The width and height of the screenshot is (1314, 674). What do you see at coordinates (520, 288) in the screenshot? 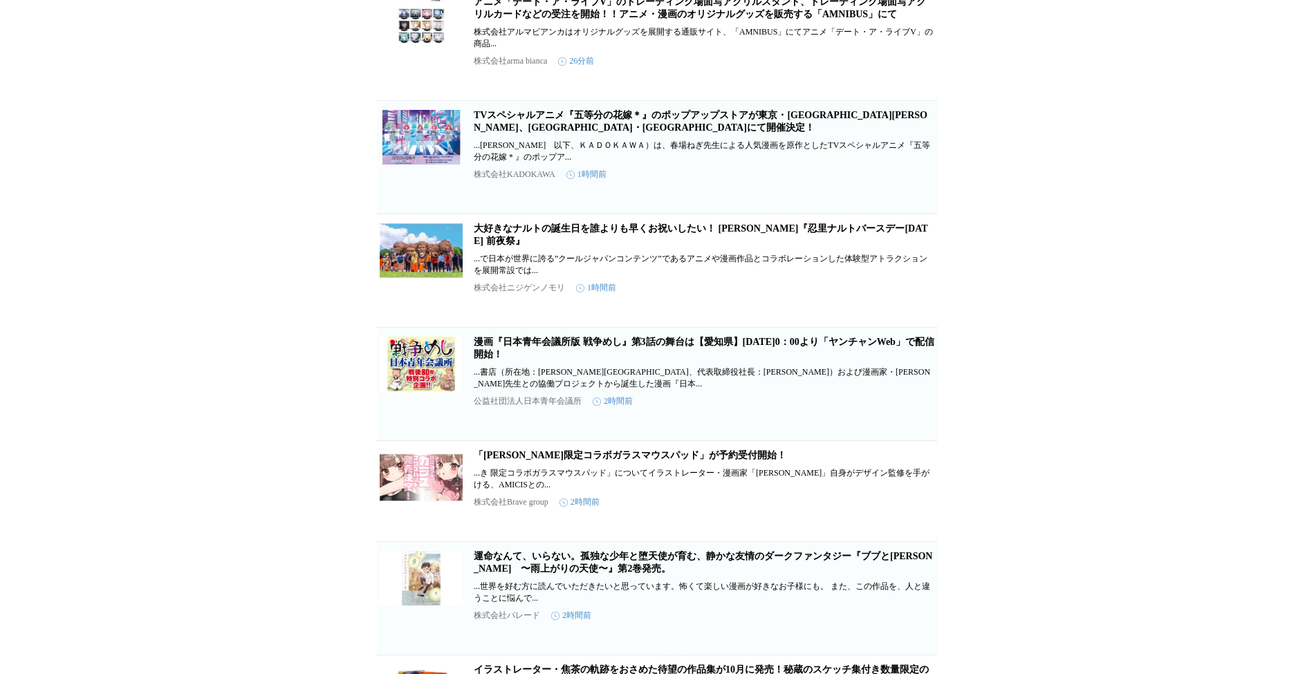
I see `p: 株式会社ニジゲンノモリ` at bounding box center [520, 288].